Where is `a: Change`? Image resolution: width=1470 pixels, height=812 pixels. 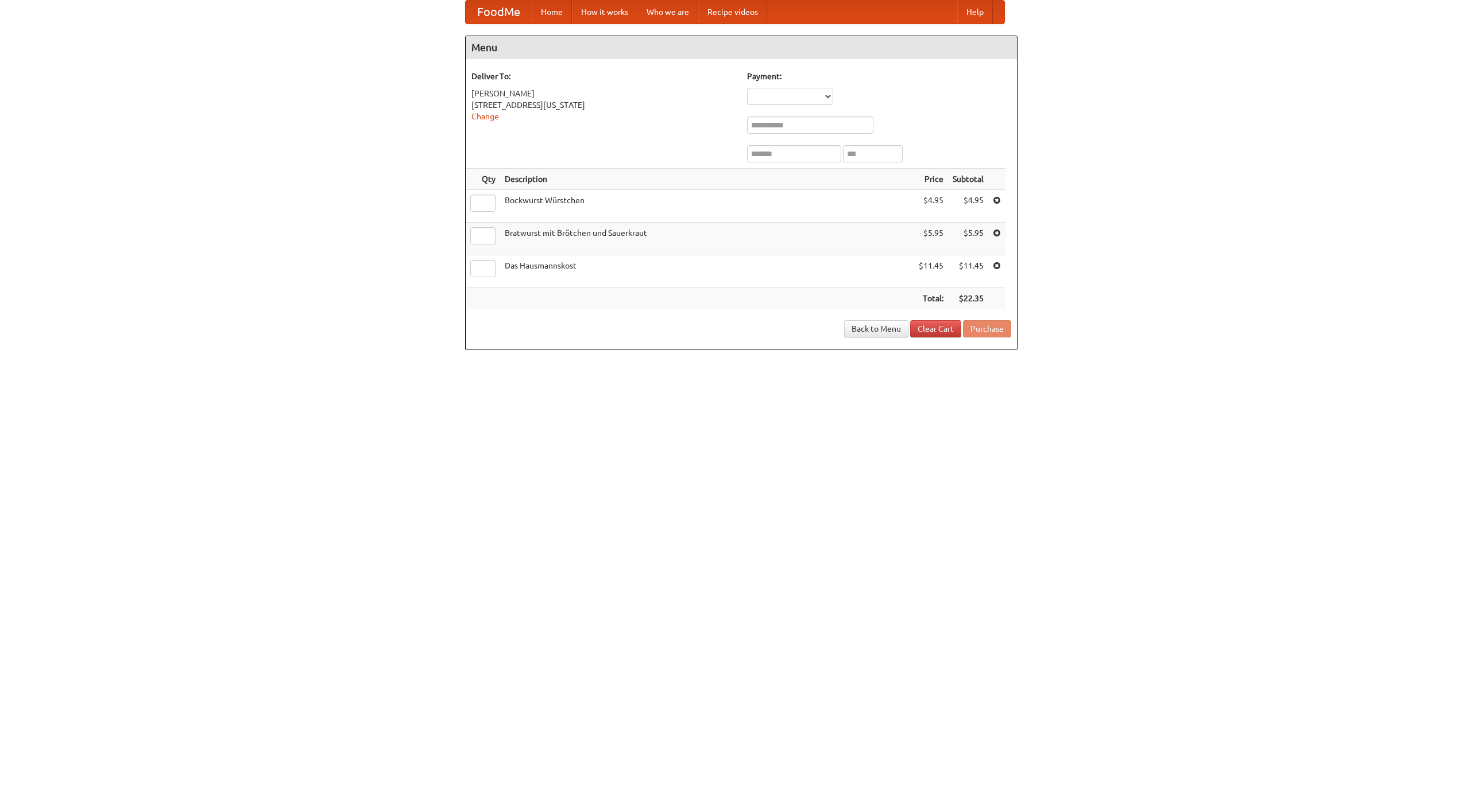
a: Change is located at coordinates (486, 117).